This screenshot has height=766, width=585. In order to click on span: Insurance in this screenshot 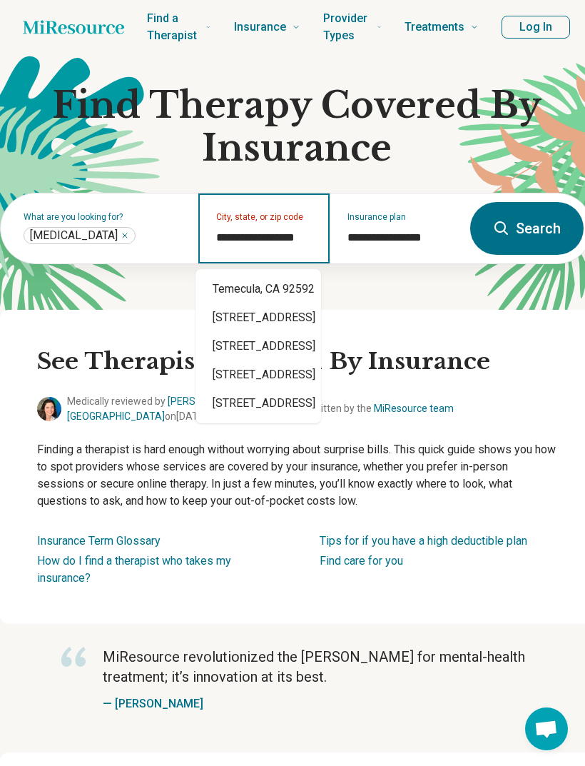, I will do `click(260, 29)`.